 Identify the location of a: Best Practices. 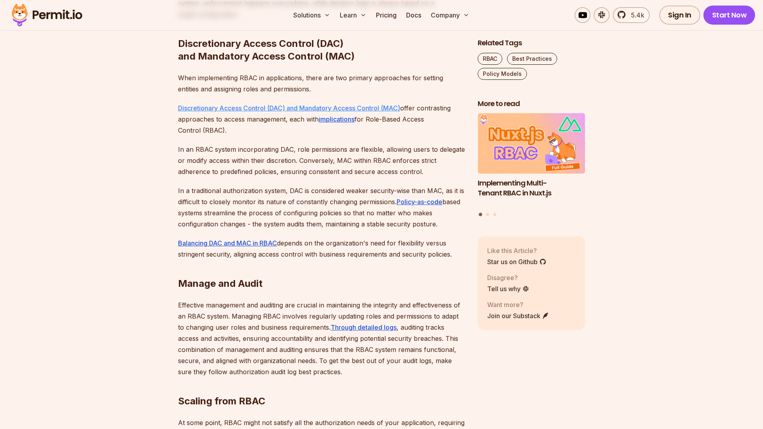
(532, 59).